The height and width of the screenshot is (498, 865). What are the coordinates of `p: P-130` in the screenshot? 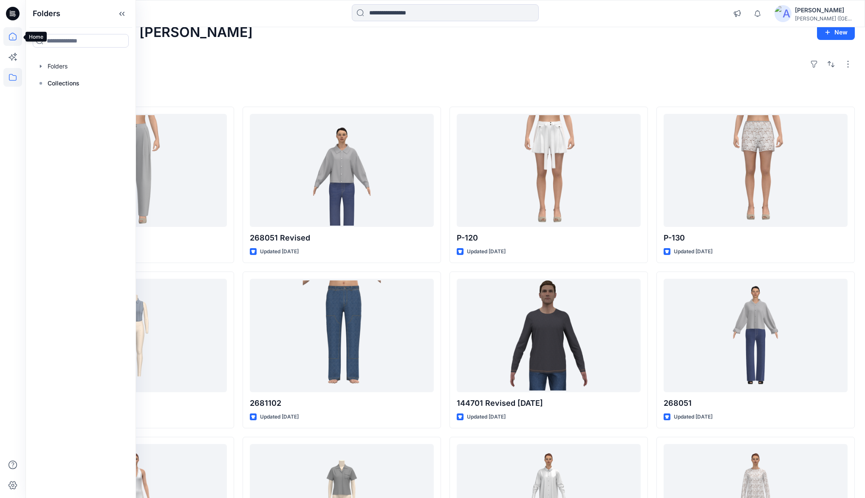 It's located at (755, 238).